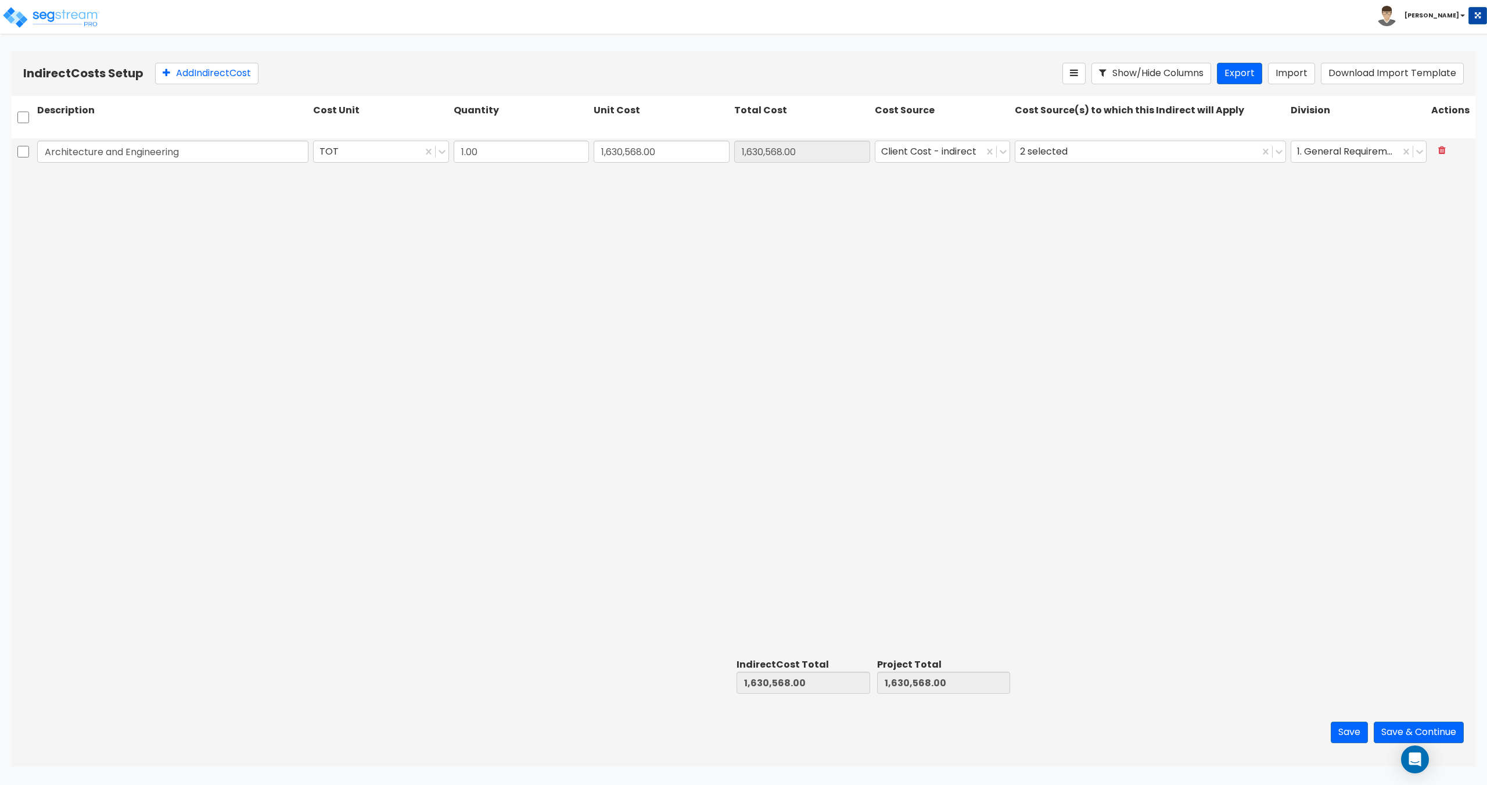 Image resolution: width=1487 pixels, height=785 pixels. What do you see at coordinates (1074, 73) in the screenshot?
I see `button: Reorder Items` at bounding box center [1074, 73].